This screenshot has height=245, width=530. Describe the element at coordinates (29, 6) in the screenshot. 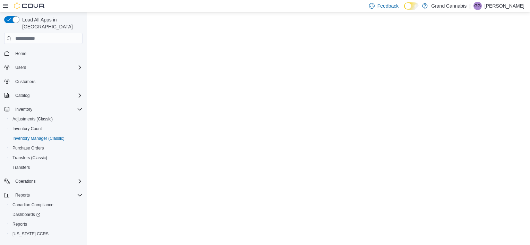

I see `img: Cova` at that location.